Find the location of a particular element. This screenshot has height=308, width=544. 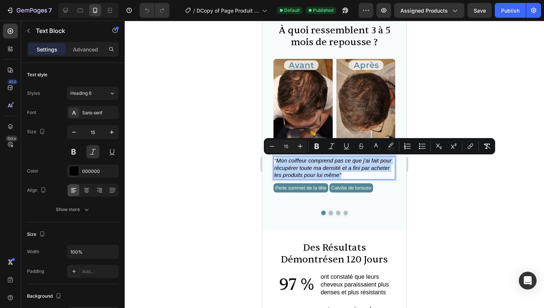

h2: des résultats démontrés is located at coordinates (72, 233).